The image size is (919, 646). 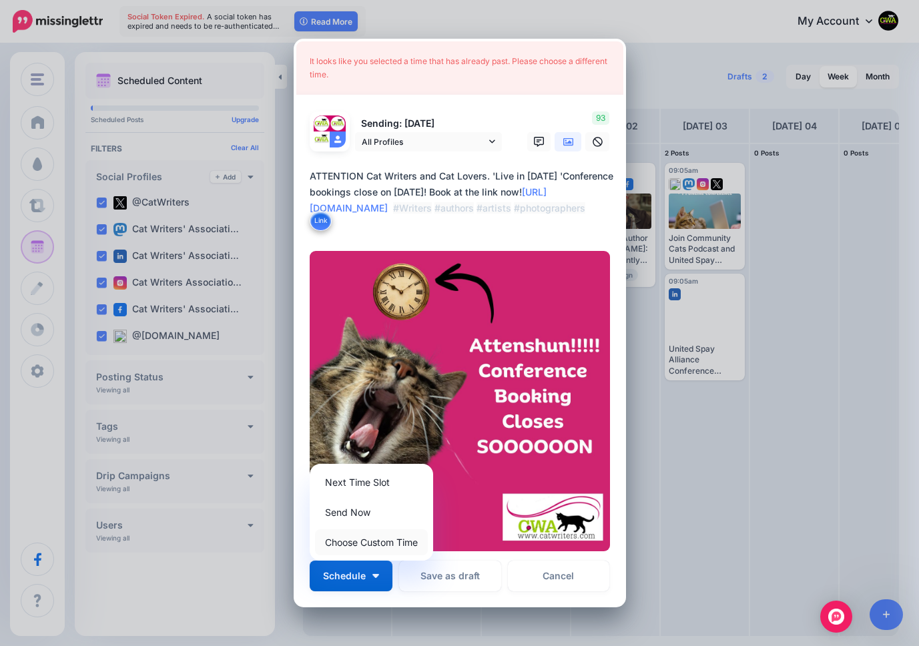 I want to click on span: Schedule, so click(x=344, y=576).